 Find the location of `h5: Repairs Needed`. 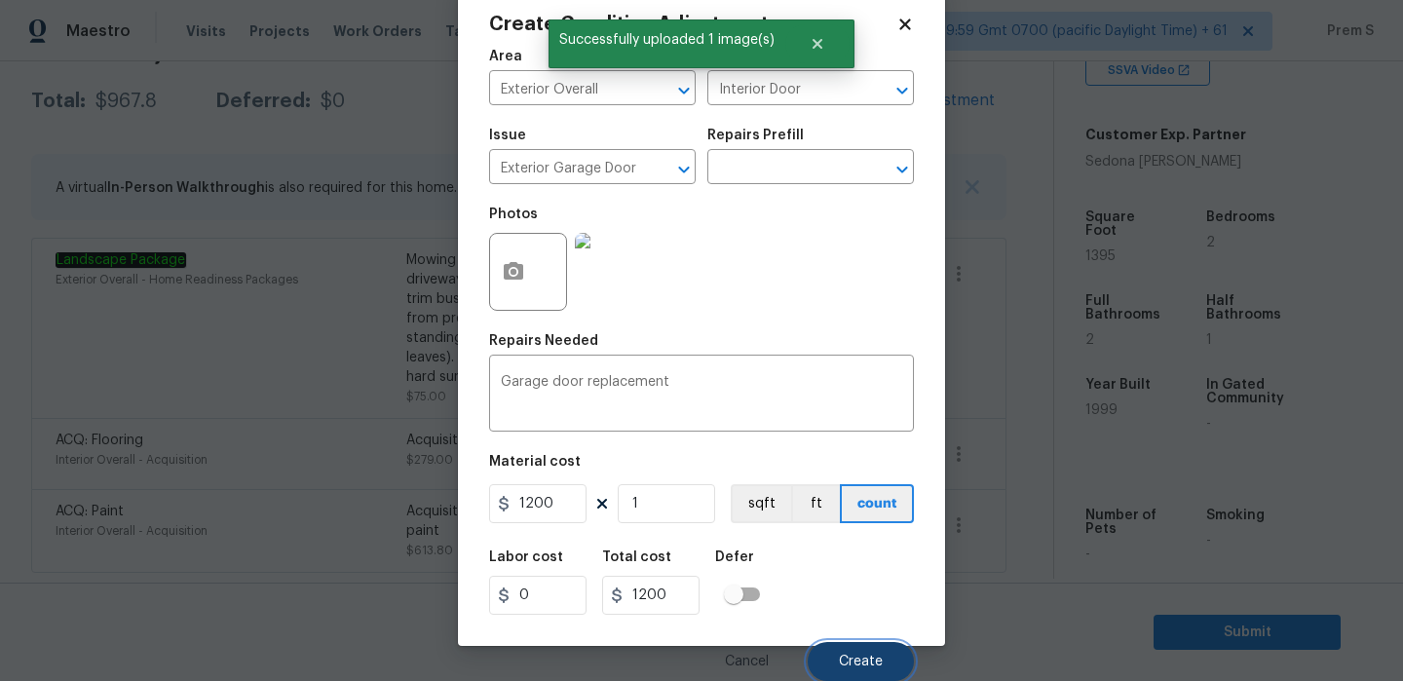

h5: Repairs Needed is located at coordinates (544, 341).